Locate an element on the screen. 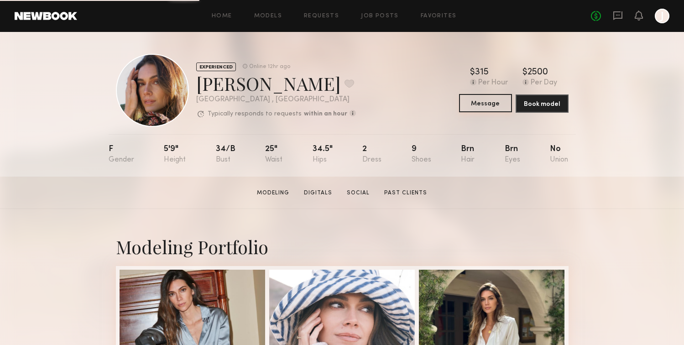 The height and width of the screenshot is (345, 684). div: 5'9" is located at coordinates (175, 154).